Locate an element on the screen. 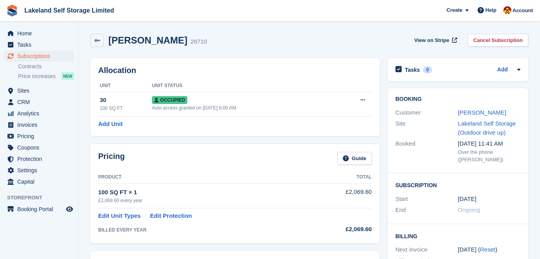  div: Site is located at coordinates (427, 128).